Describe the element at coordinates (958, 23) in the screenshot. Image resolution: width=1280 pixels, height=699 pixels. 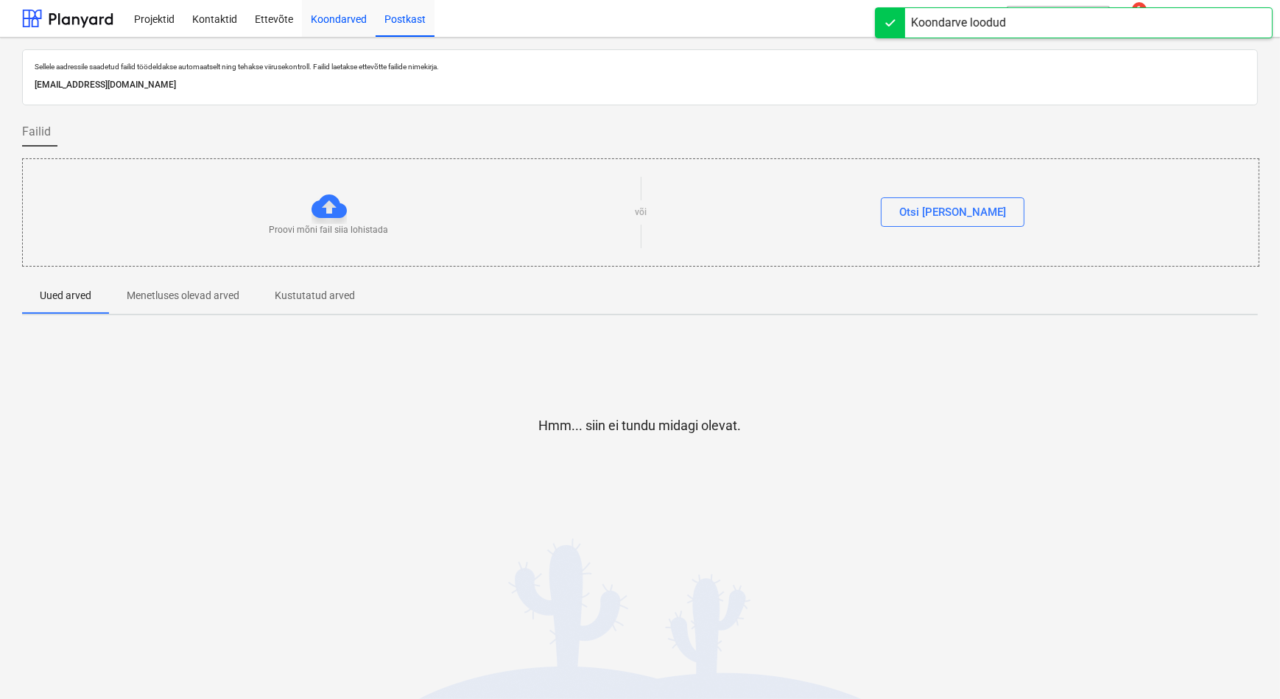
I see `div: Koondarve loodud` at that location.